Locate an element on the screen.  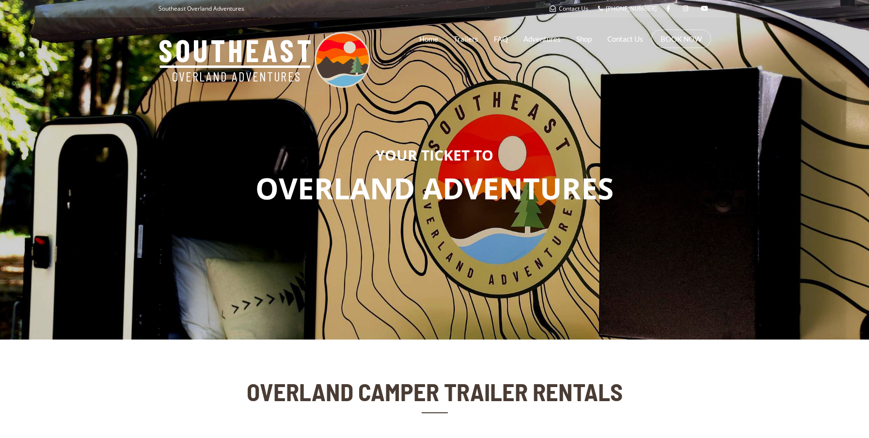
a: Adventures is located at coordinates (542, 39).